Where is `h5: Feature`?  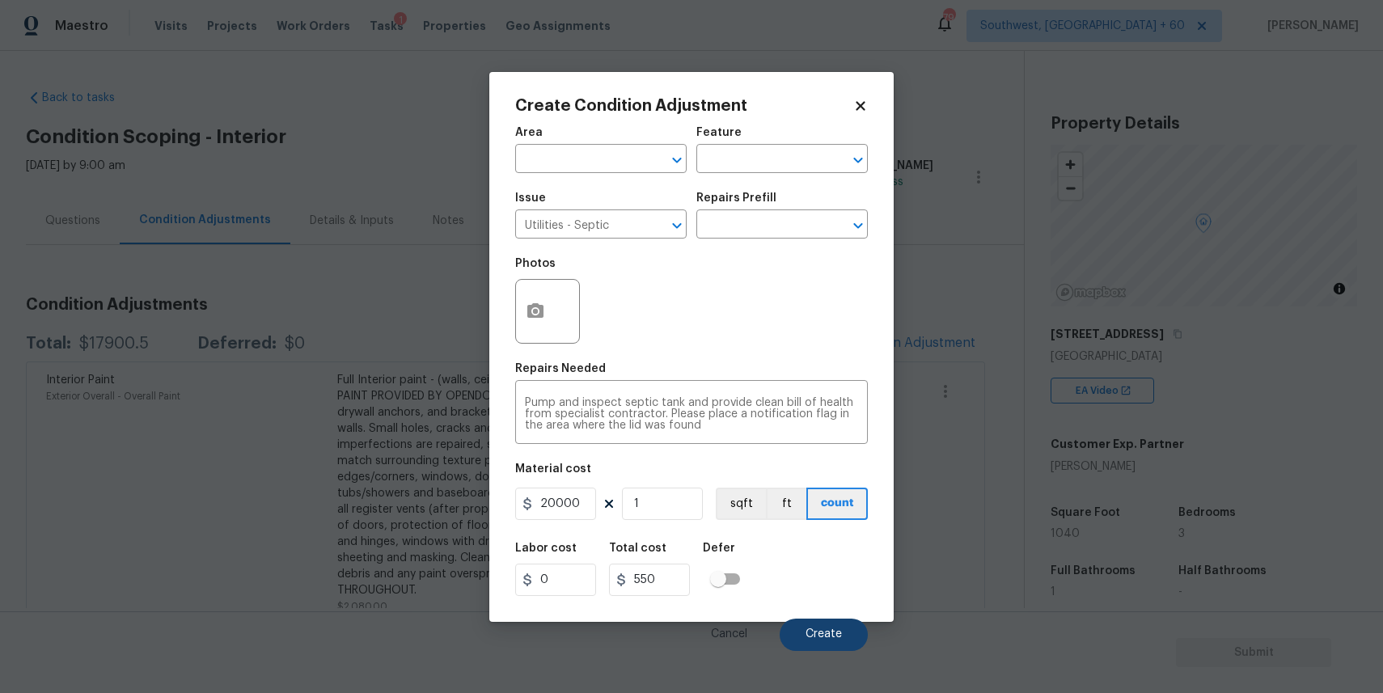
h5: Feature is located at coordinates (719, 133).